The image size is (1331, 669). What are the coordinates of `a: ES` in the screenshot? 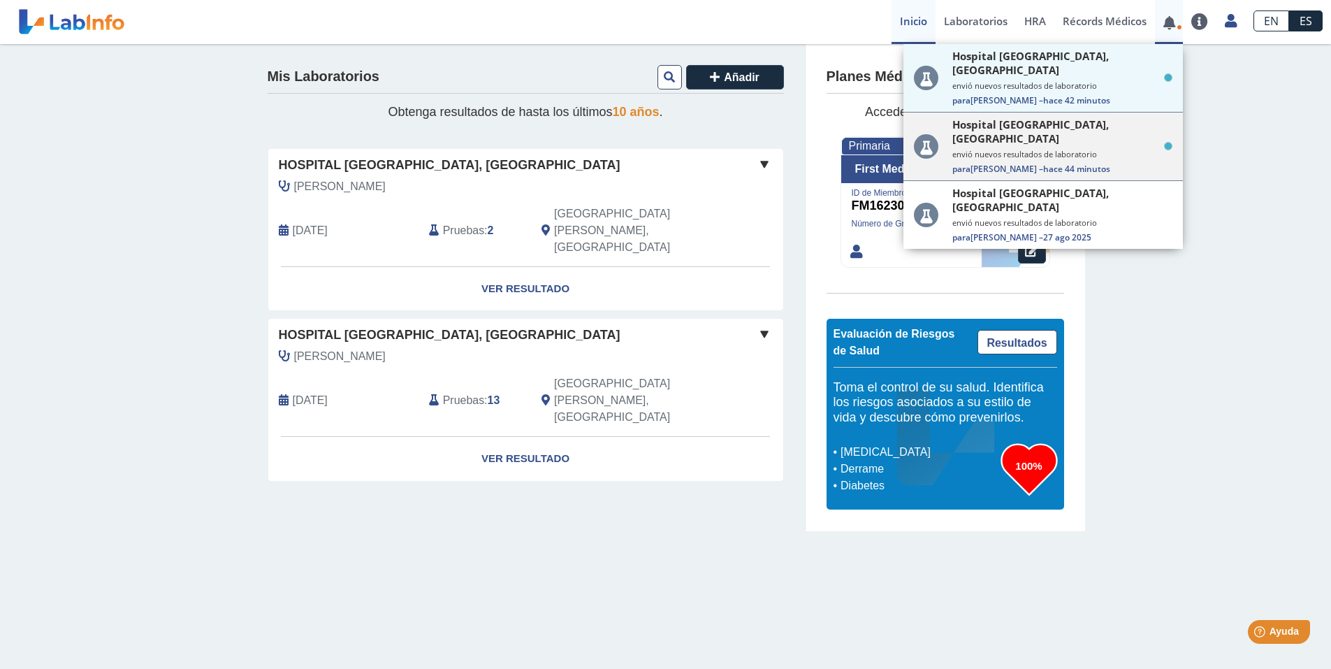 It's located at (1306, 21).